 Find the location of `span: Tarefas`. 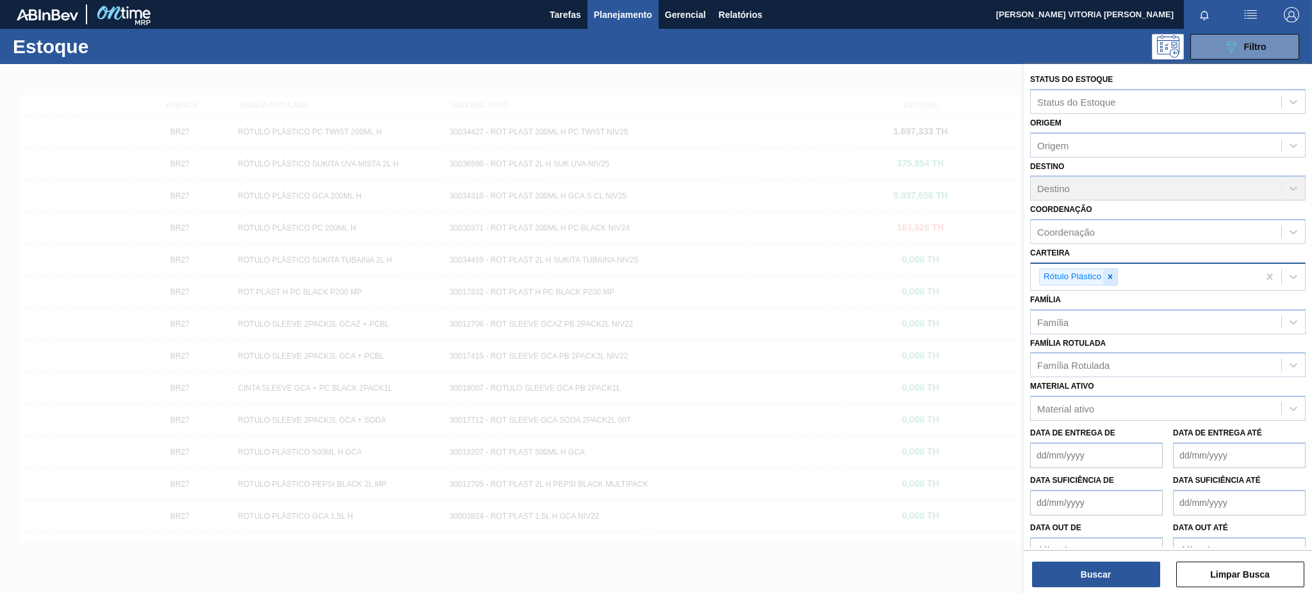

span: Tarefas is located at coordinates (565, 15).